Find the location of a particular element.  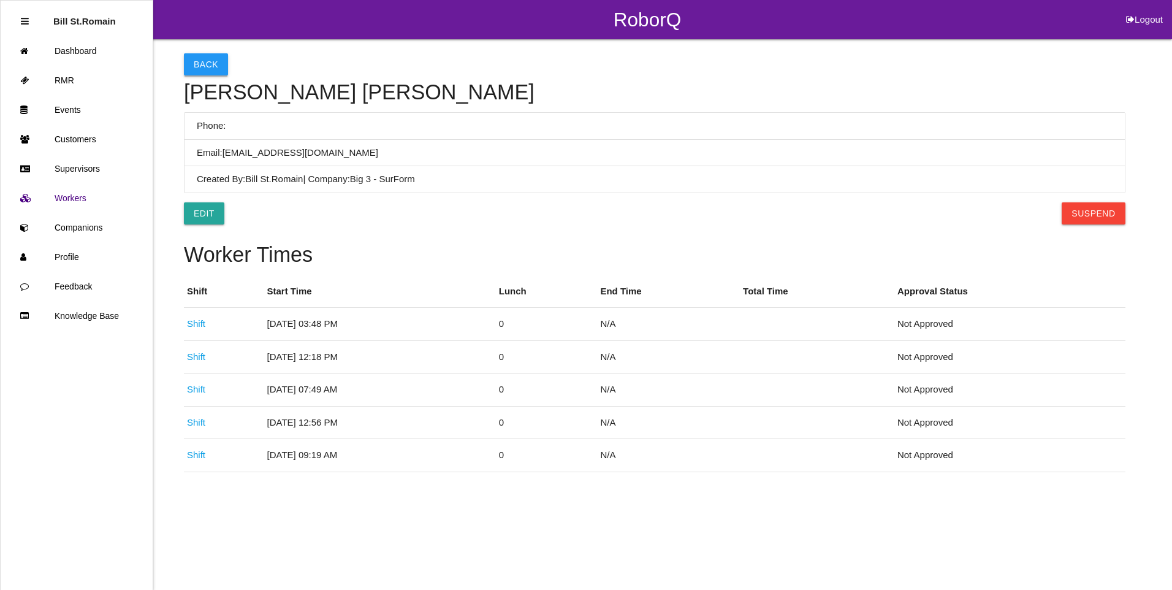

div: Close is located at coordinates (25, 21).